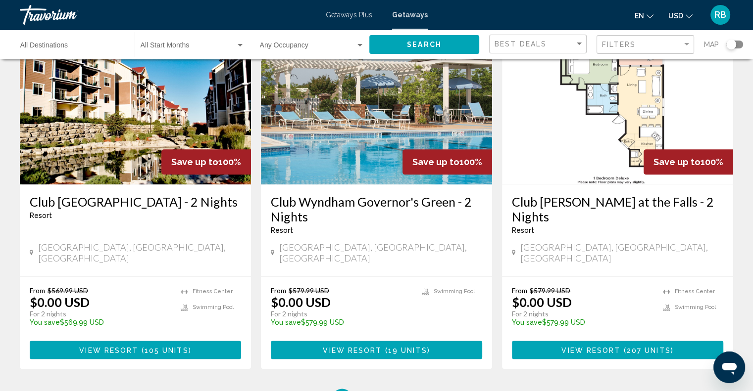  What do you see at coordinates (617, 350) in the screenshot?
I see `a: View Resort(207 units)` at bounding box center [617, 350].